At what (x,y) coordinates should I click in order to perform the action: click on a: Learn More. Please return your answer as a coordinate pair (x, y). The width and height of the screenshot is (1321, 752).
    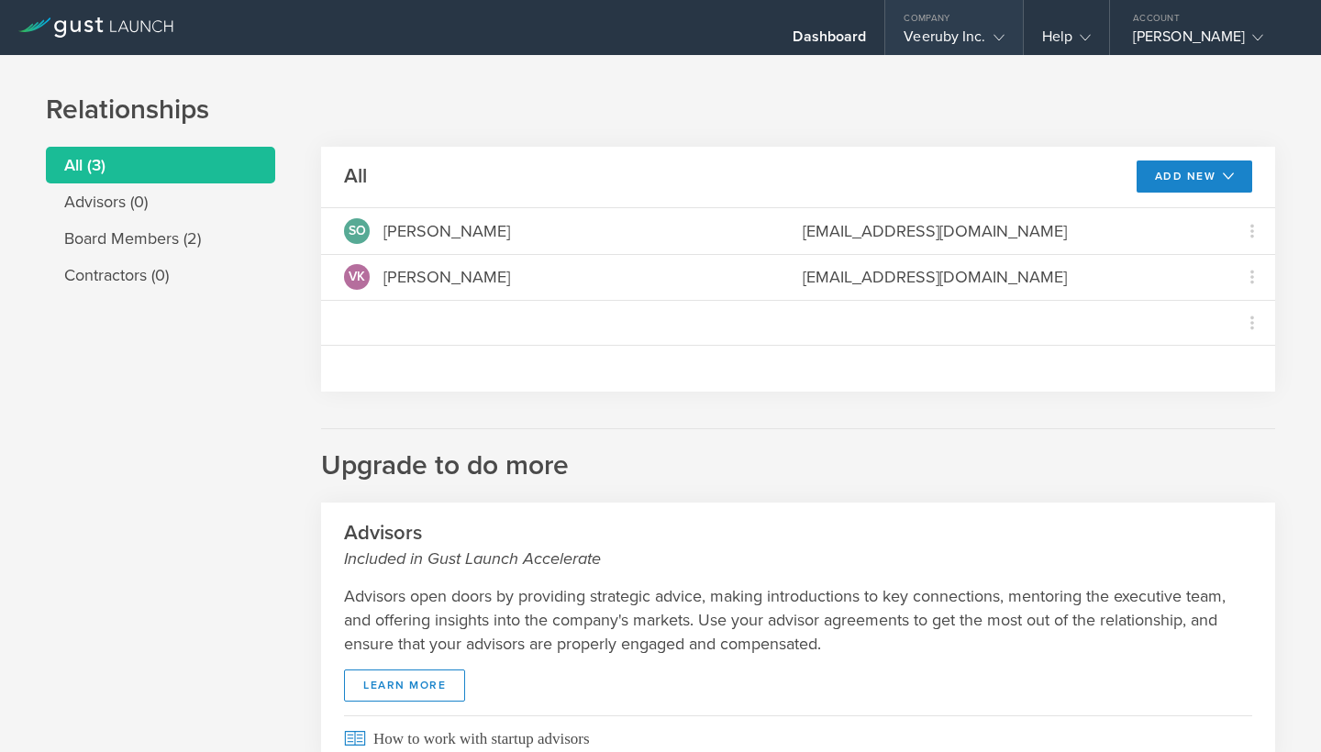
    Looking at the image, I should click on (404, 685).